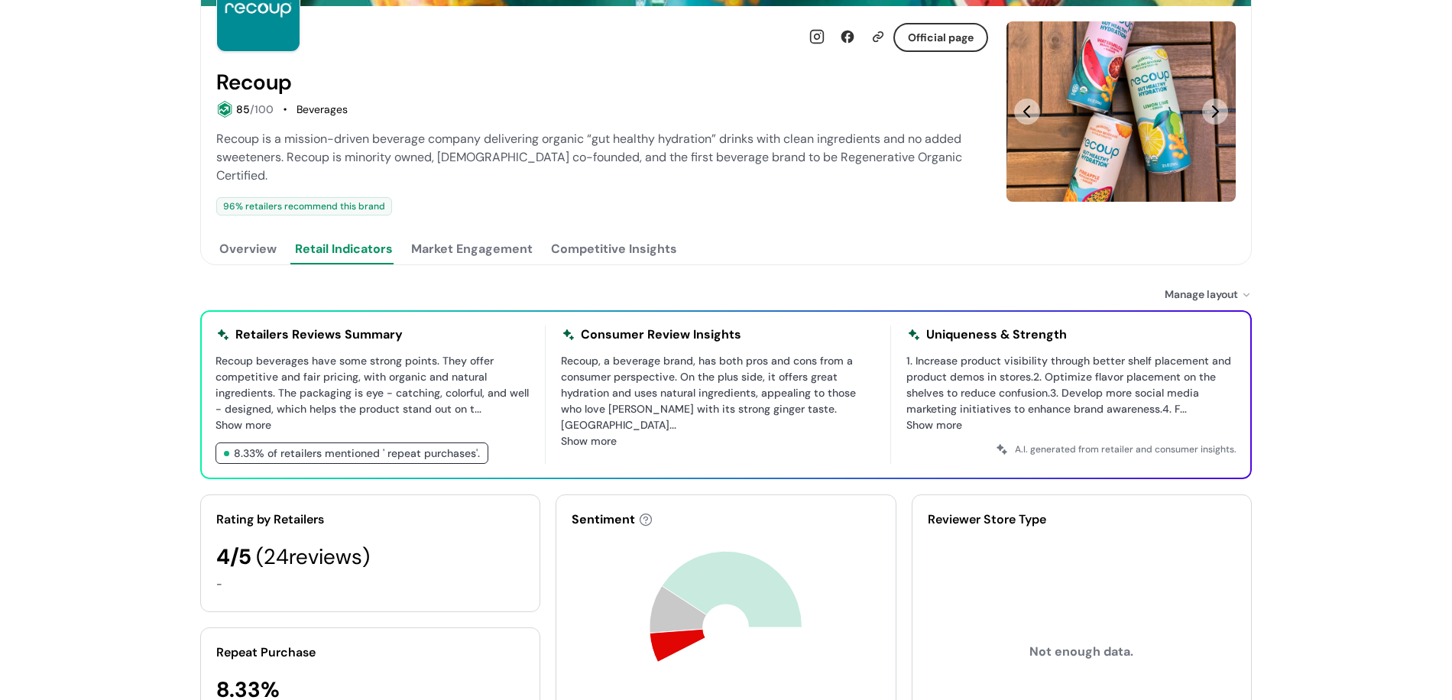 Image resolution: width=1452 pixels, height=700 pixels. Describe the element at coordinates (1027, 112) in the screenshot. I see `button: Previous Slide` at that location.